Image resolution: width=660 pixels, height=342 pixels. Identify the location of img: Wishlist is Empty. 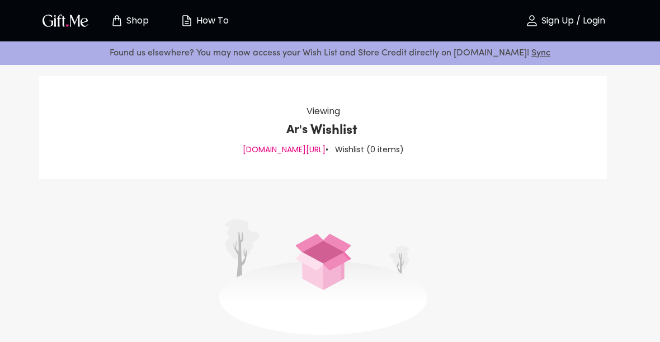
(323, 277).